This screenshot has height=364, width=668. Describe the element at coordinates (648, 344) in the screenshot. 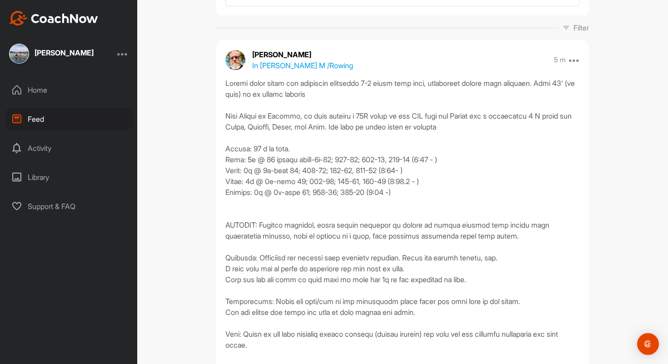

I see `div: Open Intercom Messenger` at that location.